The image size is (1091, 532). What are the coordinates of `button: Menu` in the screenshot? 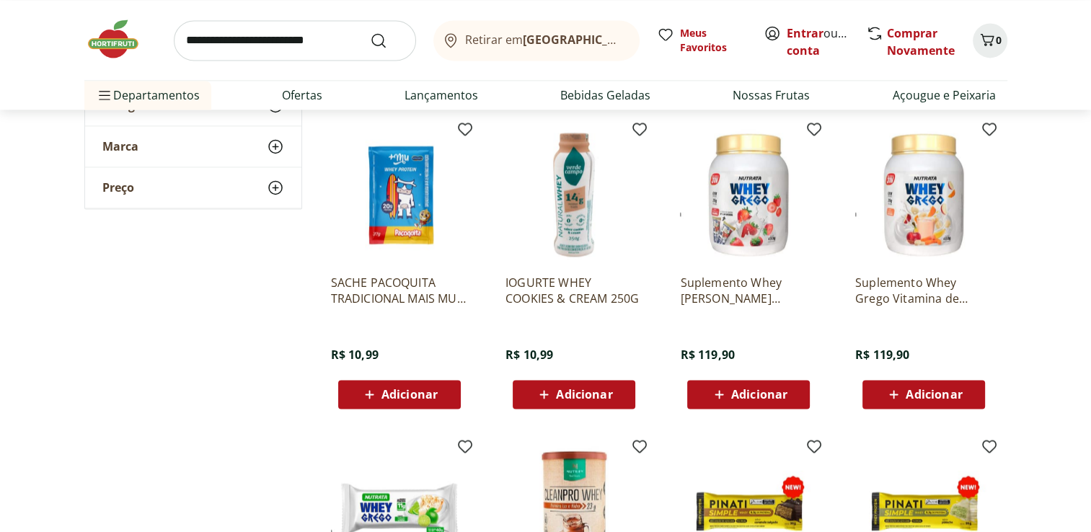 It's located at (105, 95).